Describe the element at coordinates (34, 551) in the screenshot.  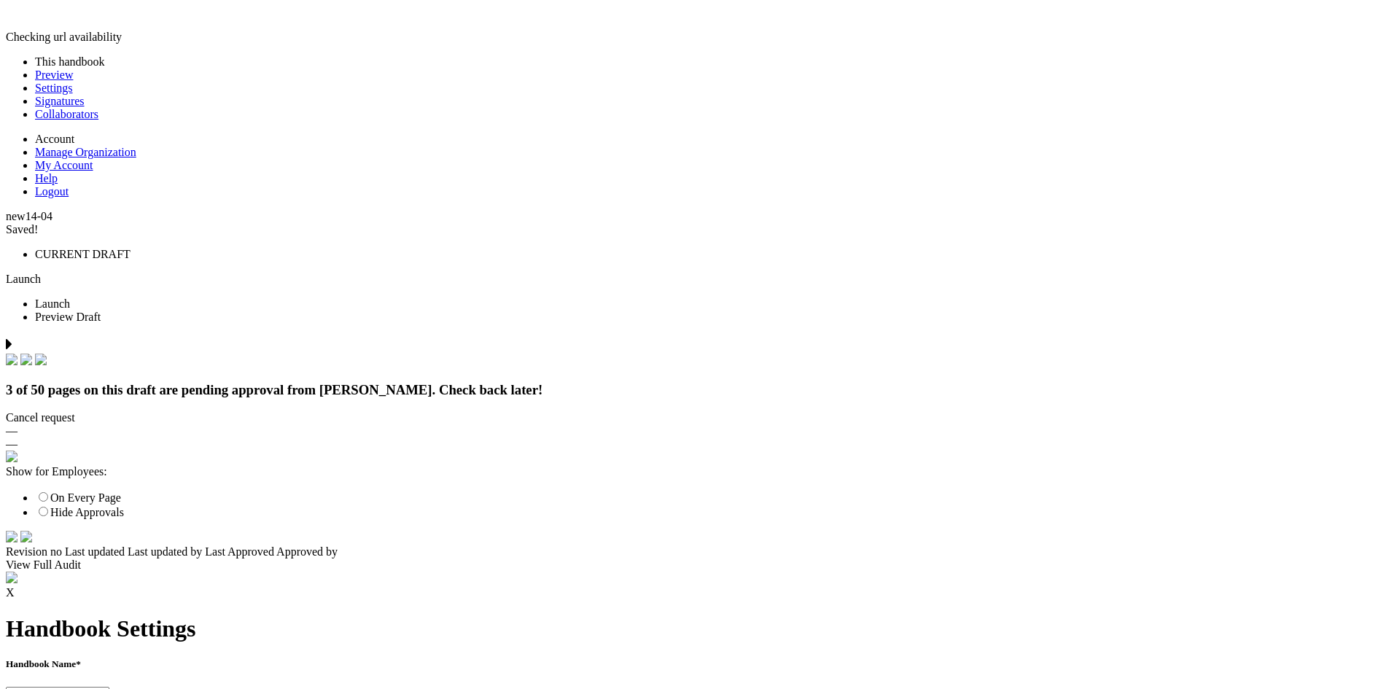
I see `span: Revision no` at that location.